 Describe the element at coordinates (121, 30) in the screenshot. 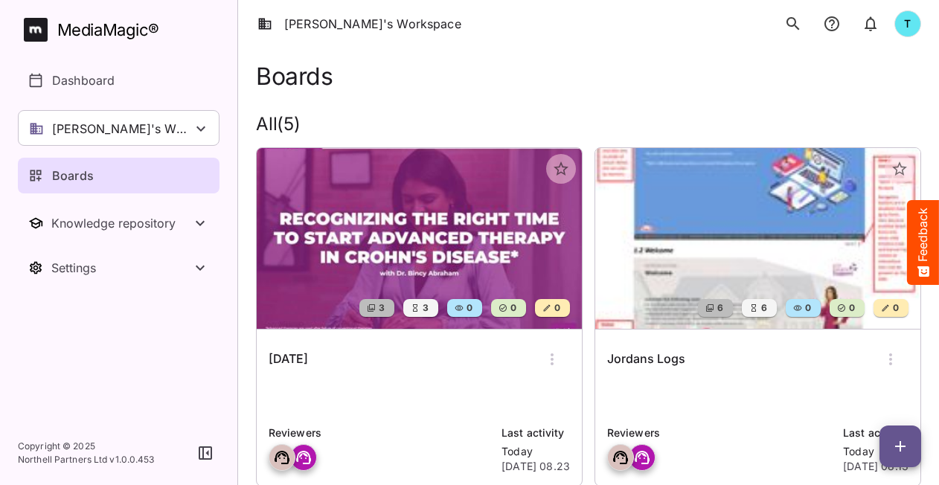

I see `a: MediaMagic®` at that location.